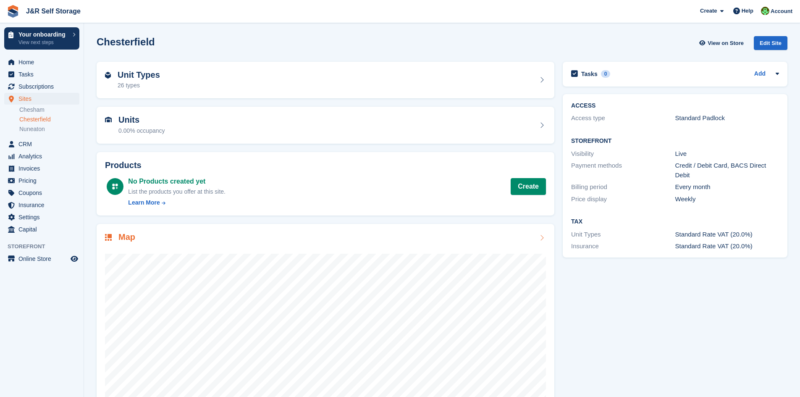 The width and height of the screenshot is (800, 397). I want to click on h2: Tax, so click(675, 222).